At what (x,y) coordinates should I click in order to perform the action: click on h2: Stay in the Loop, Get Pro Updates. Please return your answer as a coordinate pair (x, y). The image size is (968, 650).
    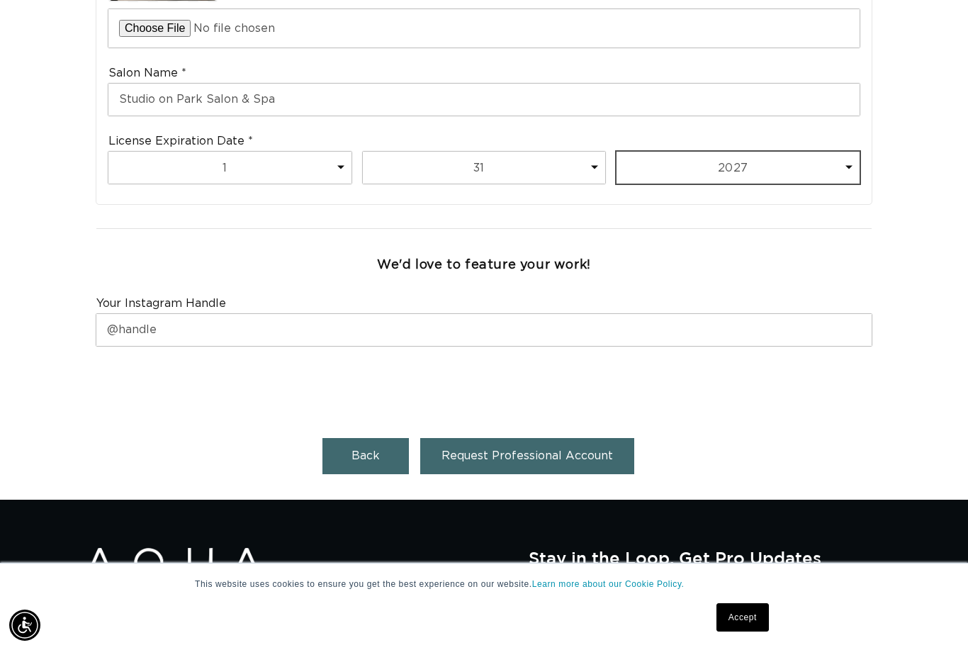
    Looking at the image, I should click on (706, 558).